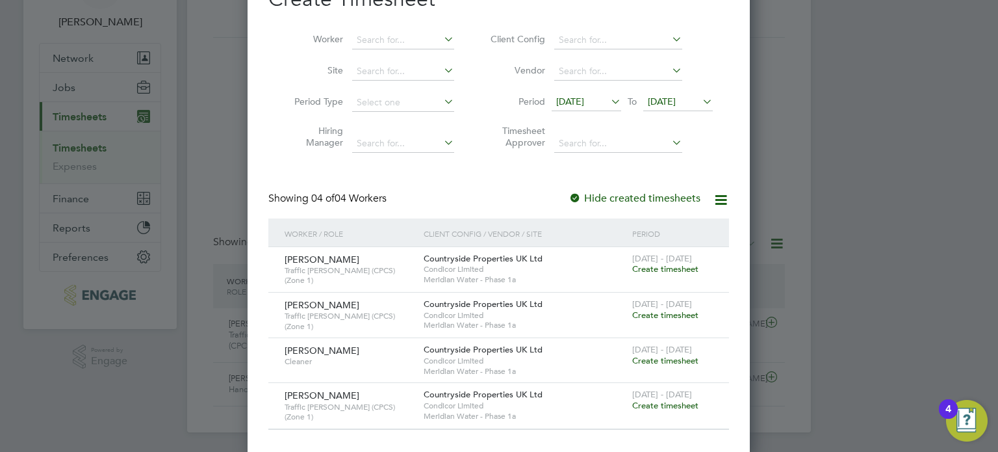  I want to click on div: Worker / Role, so click(351, 233).